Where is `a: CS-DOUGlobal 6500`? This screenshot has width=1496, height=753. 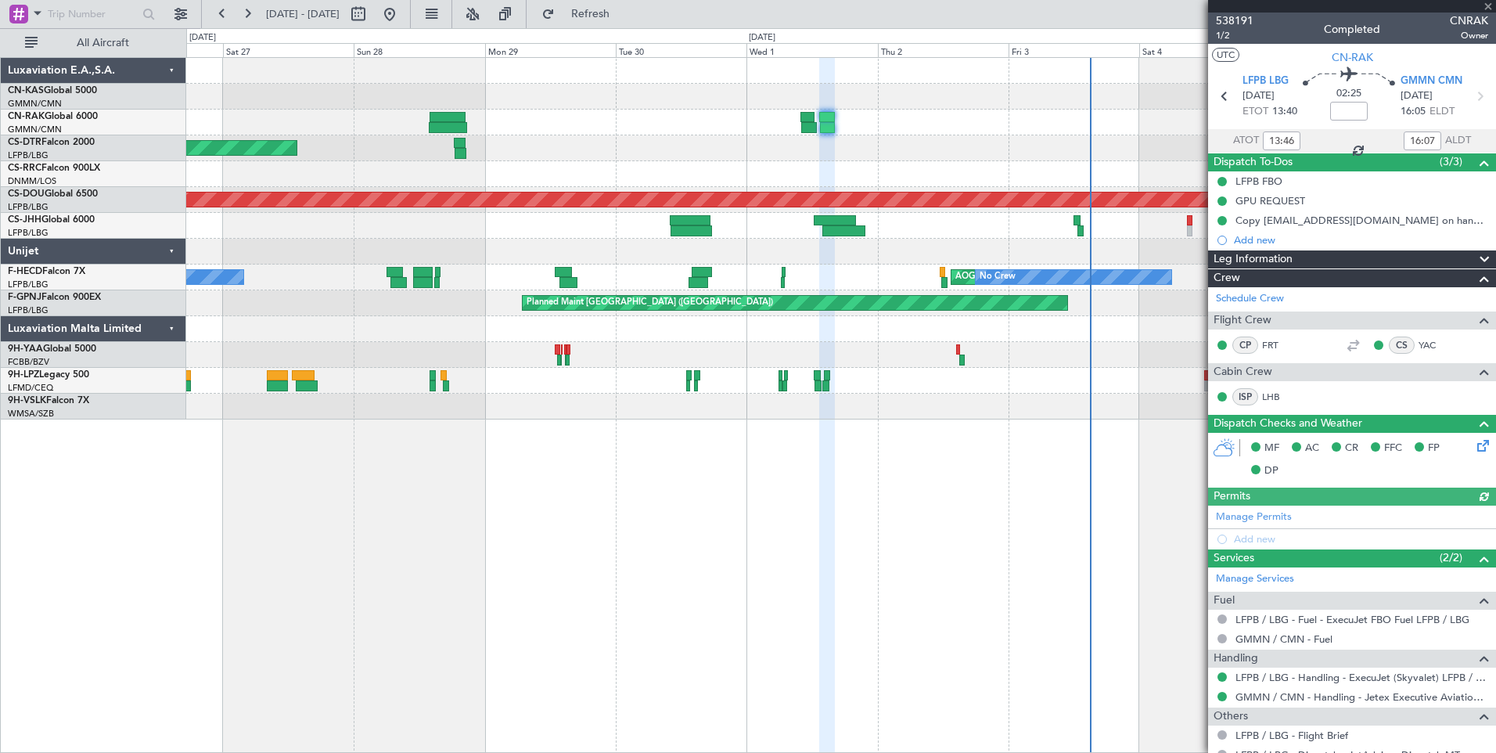 a: CS-DOUGlobal 6500 is located at coordinates (52, 194).